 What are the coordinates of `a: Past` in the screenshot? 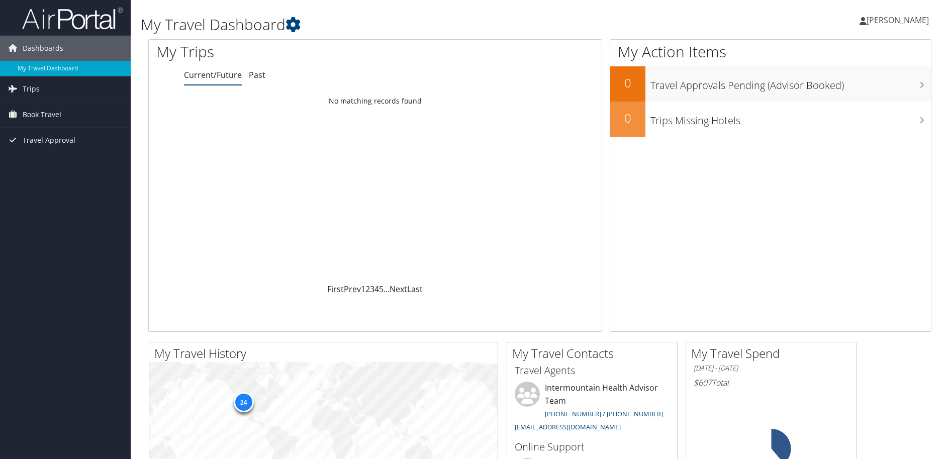 It's located at (257, 75).